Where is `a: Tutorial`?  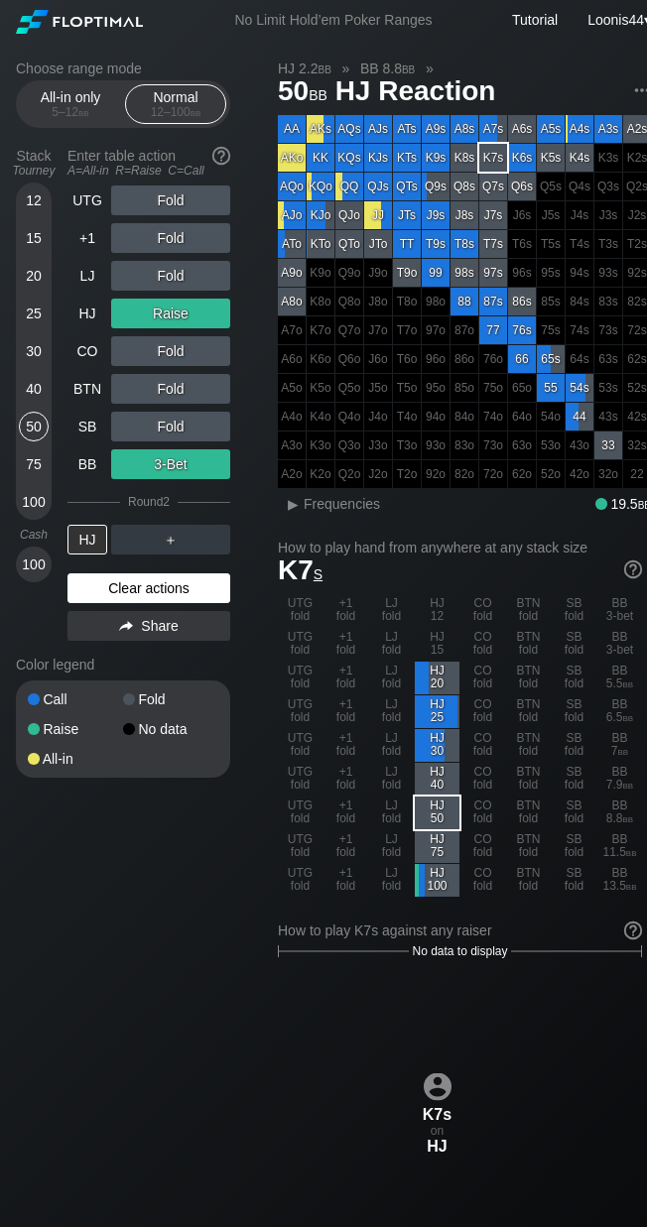
a: Tutorial is located at coordinates (535, 20).